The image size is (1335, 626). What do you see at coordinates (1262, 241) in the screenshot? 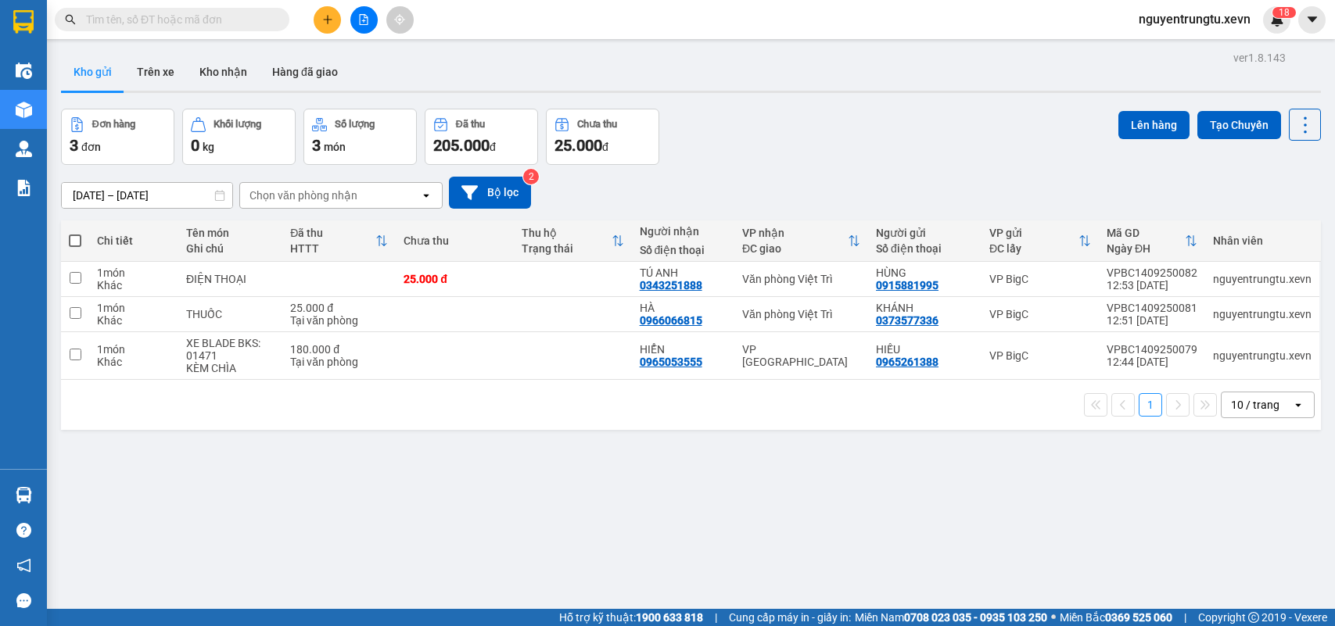
I see `div: Nhân viên` at bounding box center [1262, 241].